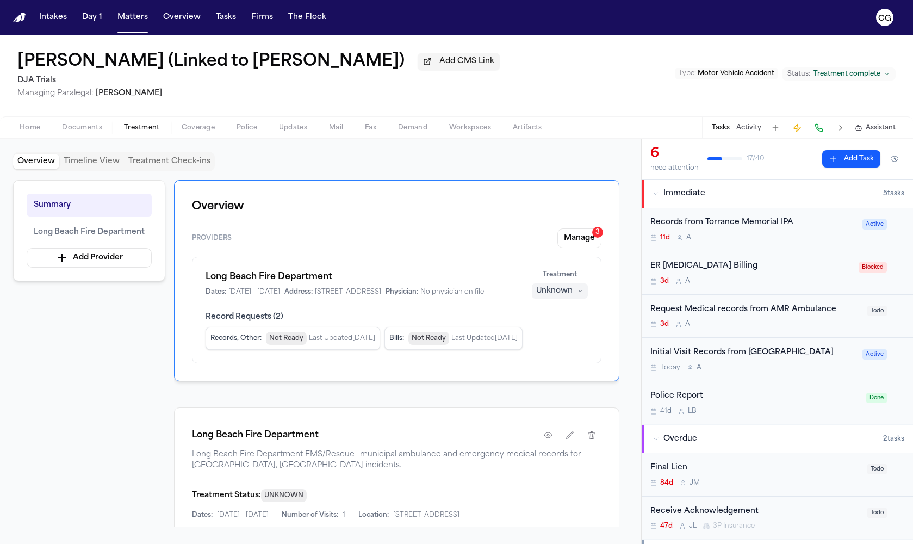  I want to click on span: Records, Other :, so click(236, 338).